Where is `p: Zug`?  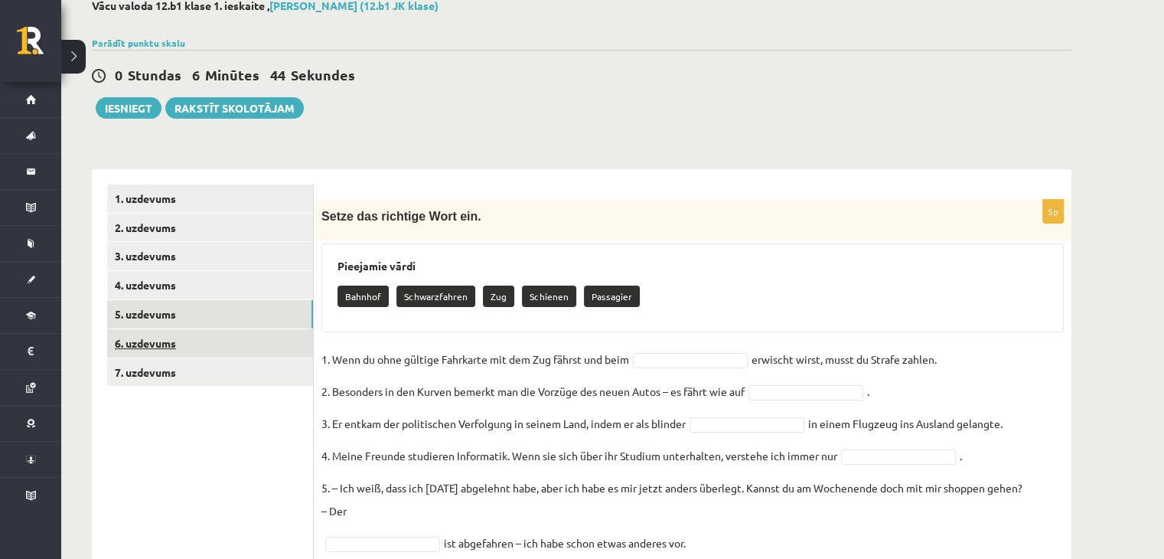 p: Zug is located at coordinates (498, 296).